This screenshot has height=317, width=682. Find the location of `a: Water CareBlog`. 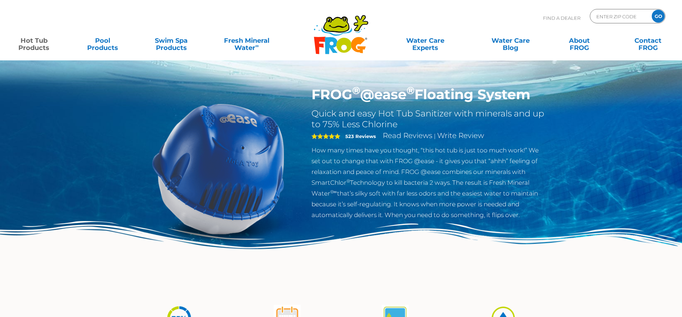

a: Water CareBlog is located at coordinates (510, 41).